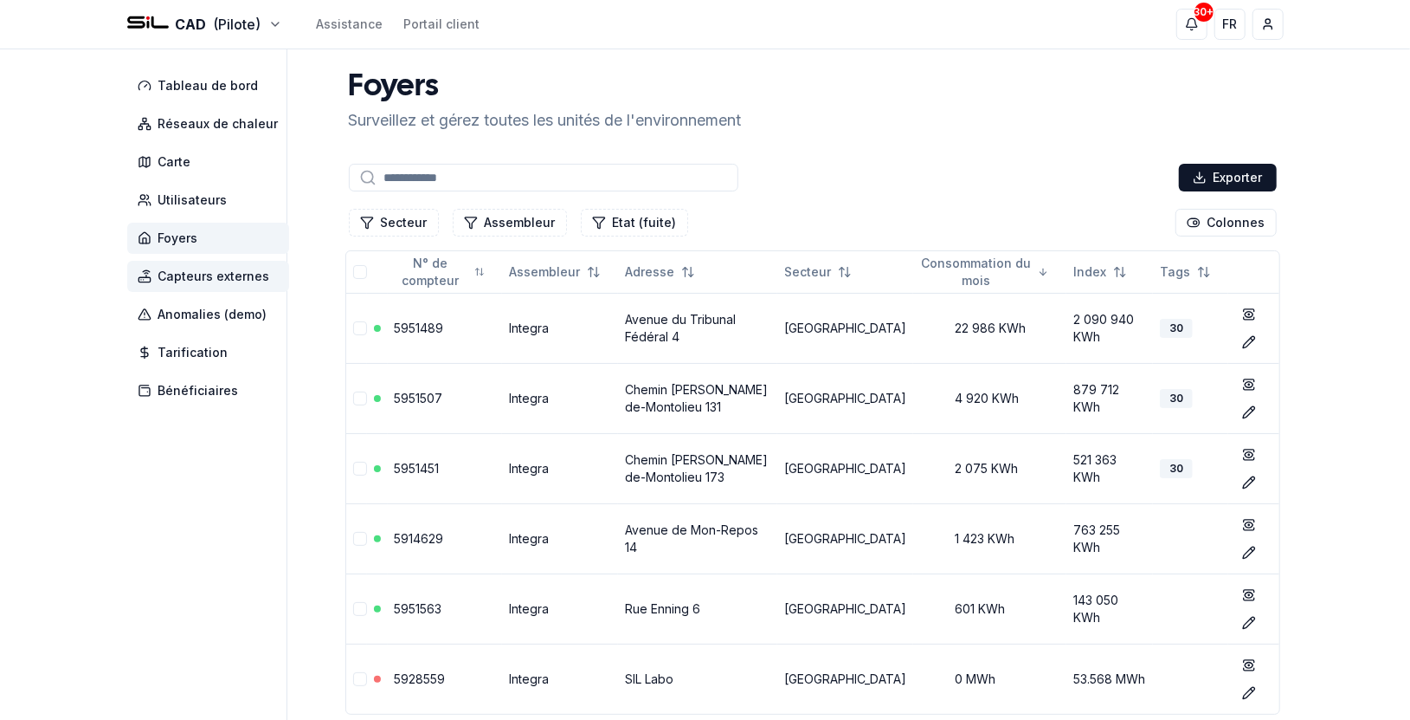 The width and height of the screenshot is (1410, 720). I want to click on a: Bénéficiaires, so click(211, 390).